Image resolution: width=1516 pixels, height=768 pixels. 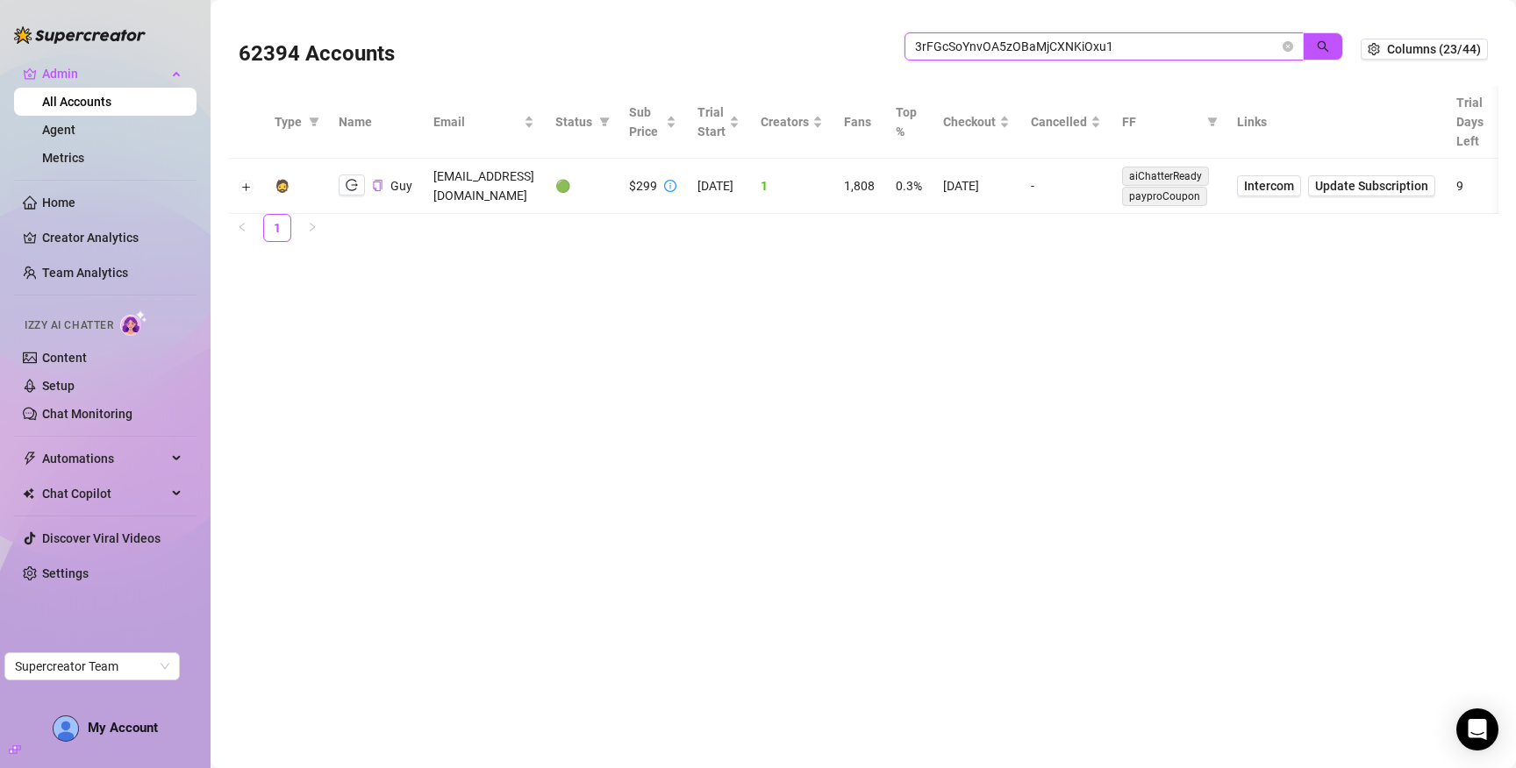 What do you see at coordinates (101, 539) in the screenshot?
I see `a: Discover Viral Videos` at bounding box center [101, 539].